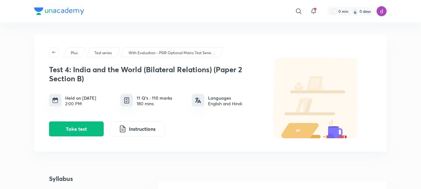 This screenshot has height=189, width=421. What do you see at coordinates (137, 129) in the screenshot?
I see `button: Instructions` at bounding box center [137, 129].